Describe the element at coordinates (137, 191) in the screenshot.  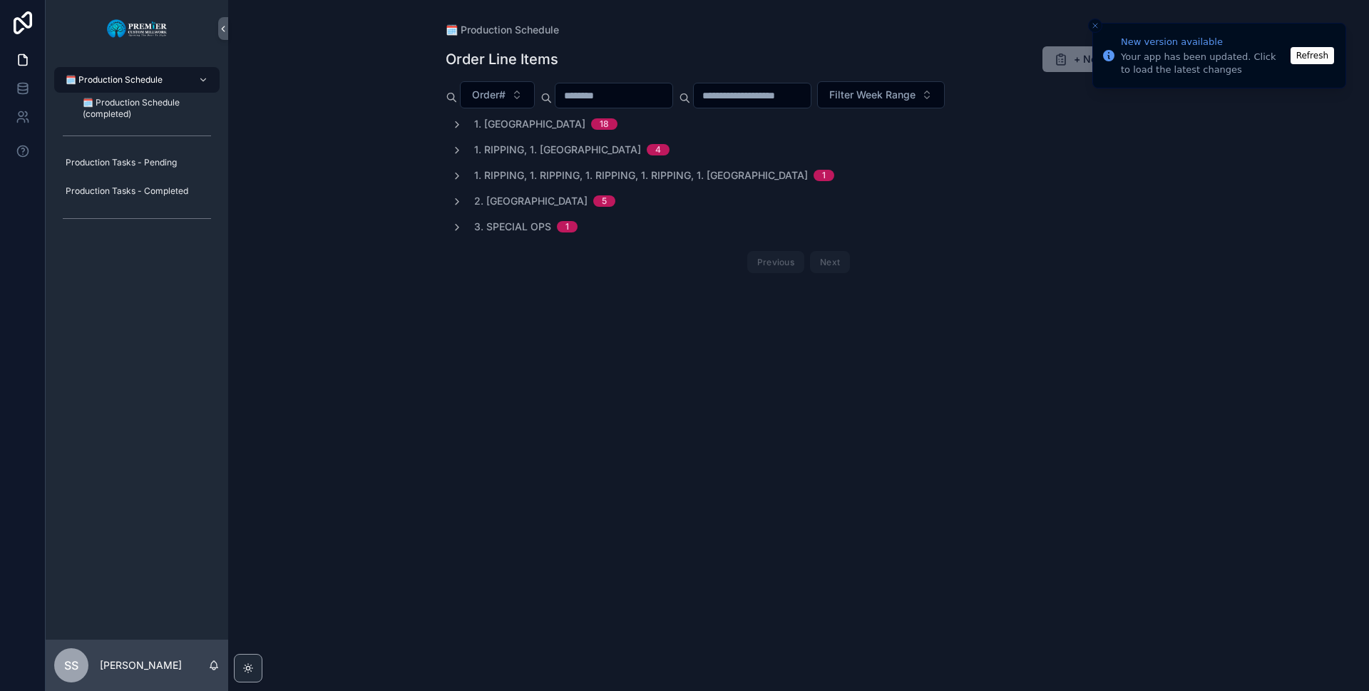
I see `a: Production Tasks - Completed` at that location.